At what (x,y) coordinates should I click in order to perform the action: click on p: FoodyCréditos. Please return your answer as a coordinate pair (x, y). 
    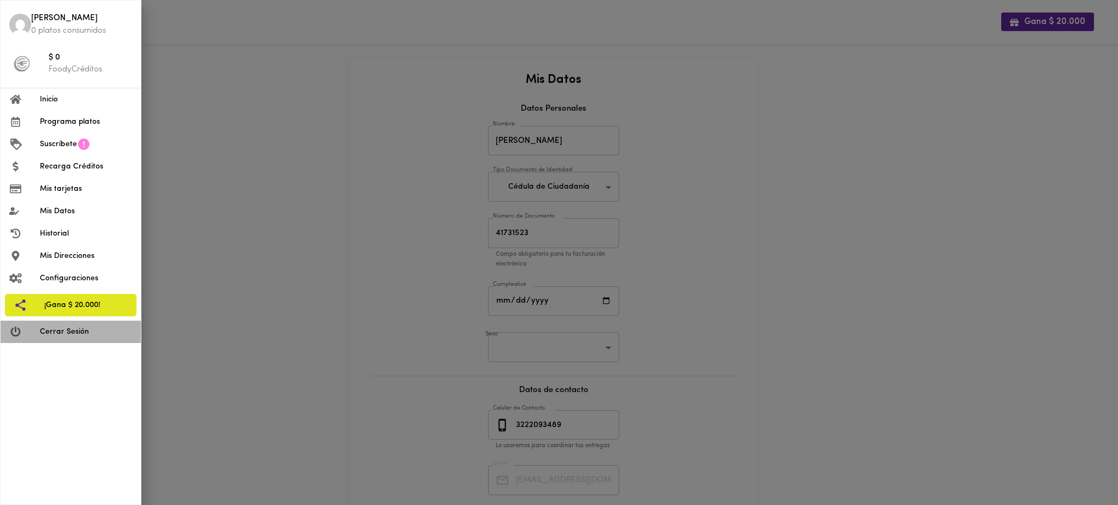
    Looking at the image, I should click on (90, 69).